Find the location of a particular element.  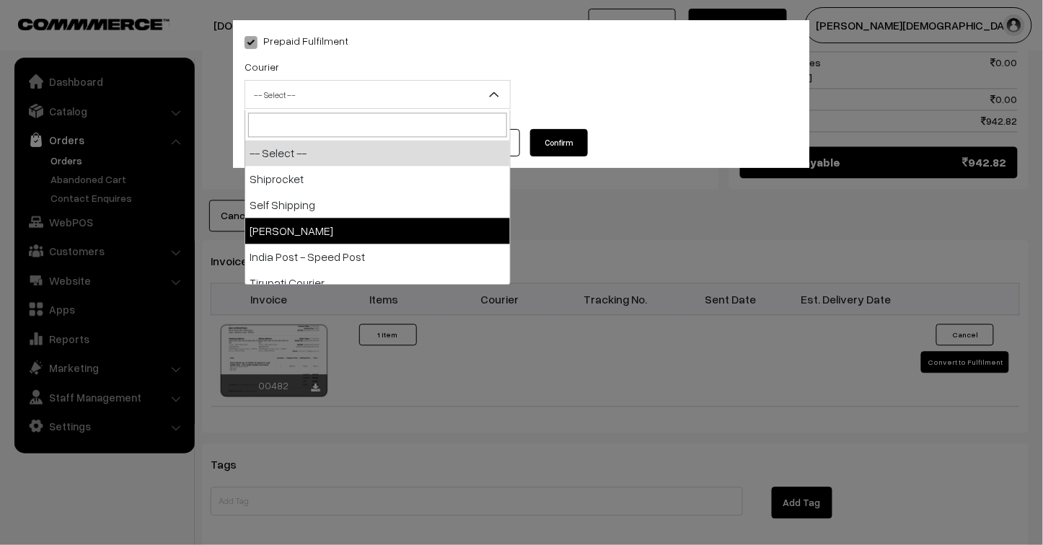

label: Courier is located at coordinates (262, 66).